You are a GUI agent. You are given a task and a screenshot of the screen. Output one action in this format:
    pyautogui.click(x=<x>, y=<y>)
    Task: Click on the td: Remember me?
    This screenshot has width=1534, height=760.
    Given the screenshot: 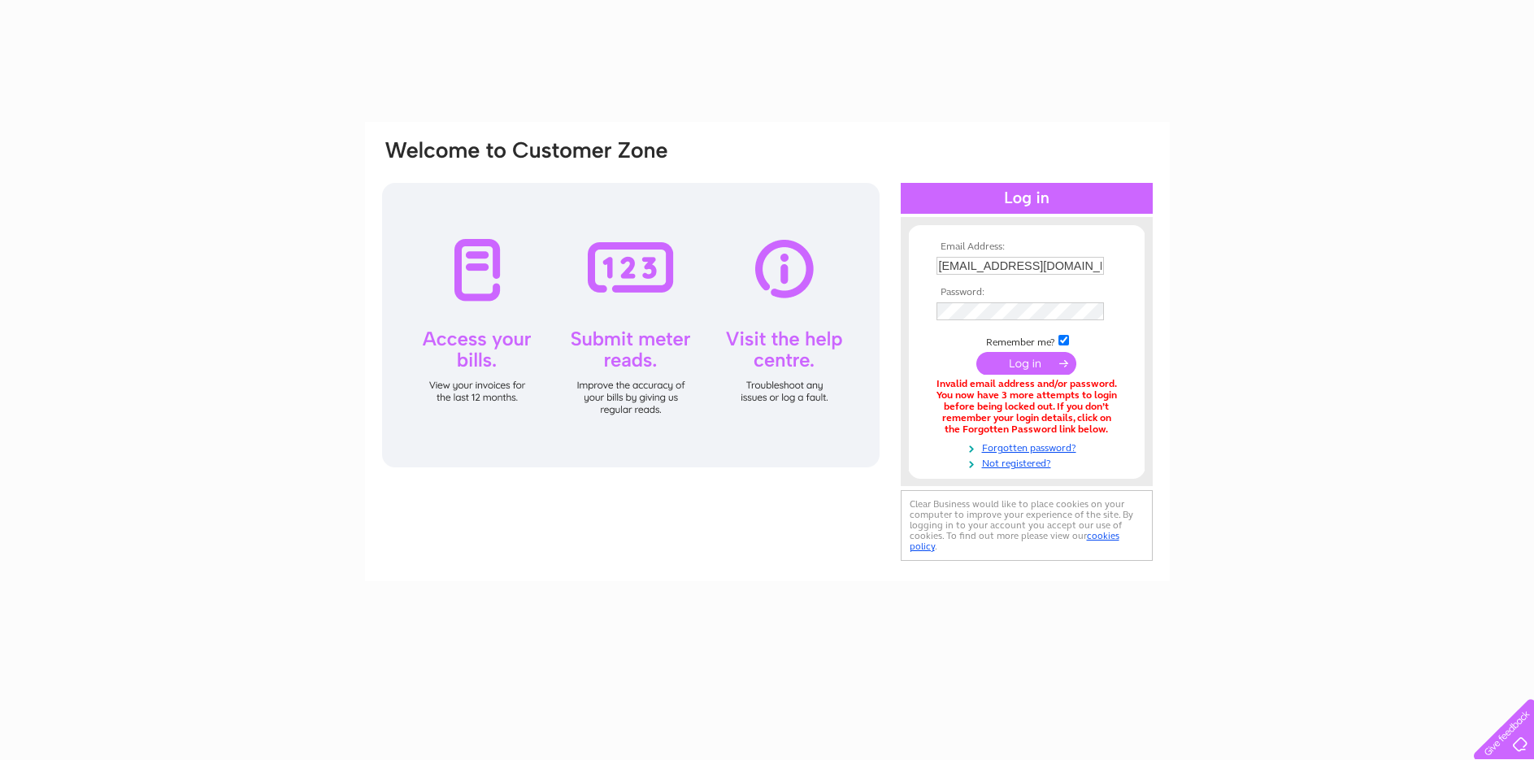 What is the action you would take?
    pyautogui.click(x=1027, y=341)
    